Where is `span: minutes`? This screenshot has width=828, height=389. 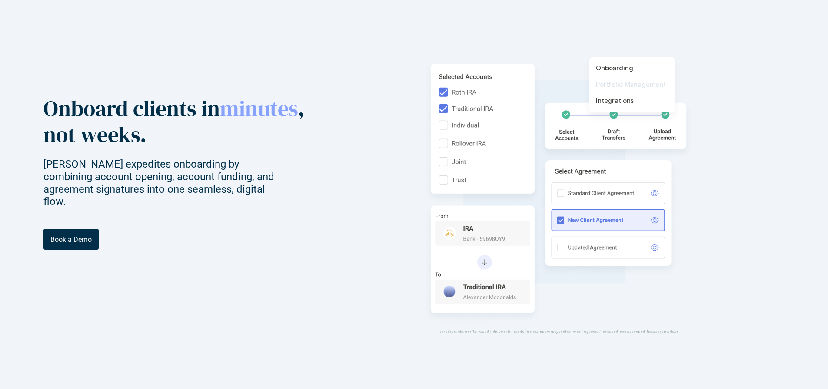
span: minutes is located at coordinates (259, 108).